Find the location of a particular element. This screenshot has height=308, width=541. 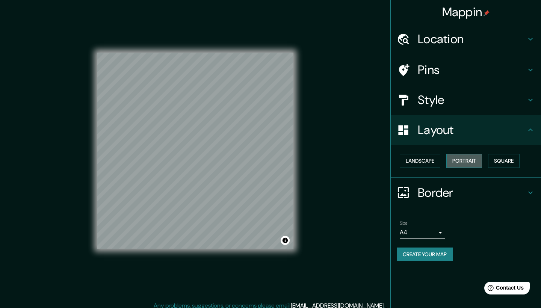

h4: Style is located at coordinates (472, 100).